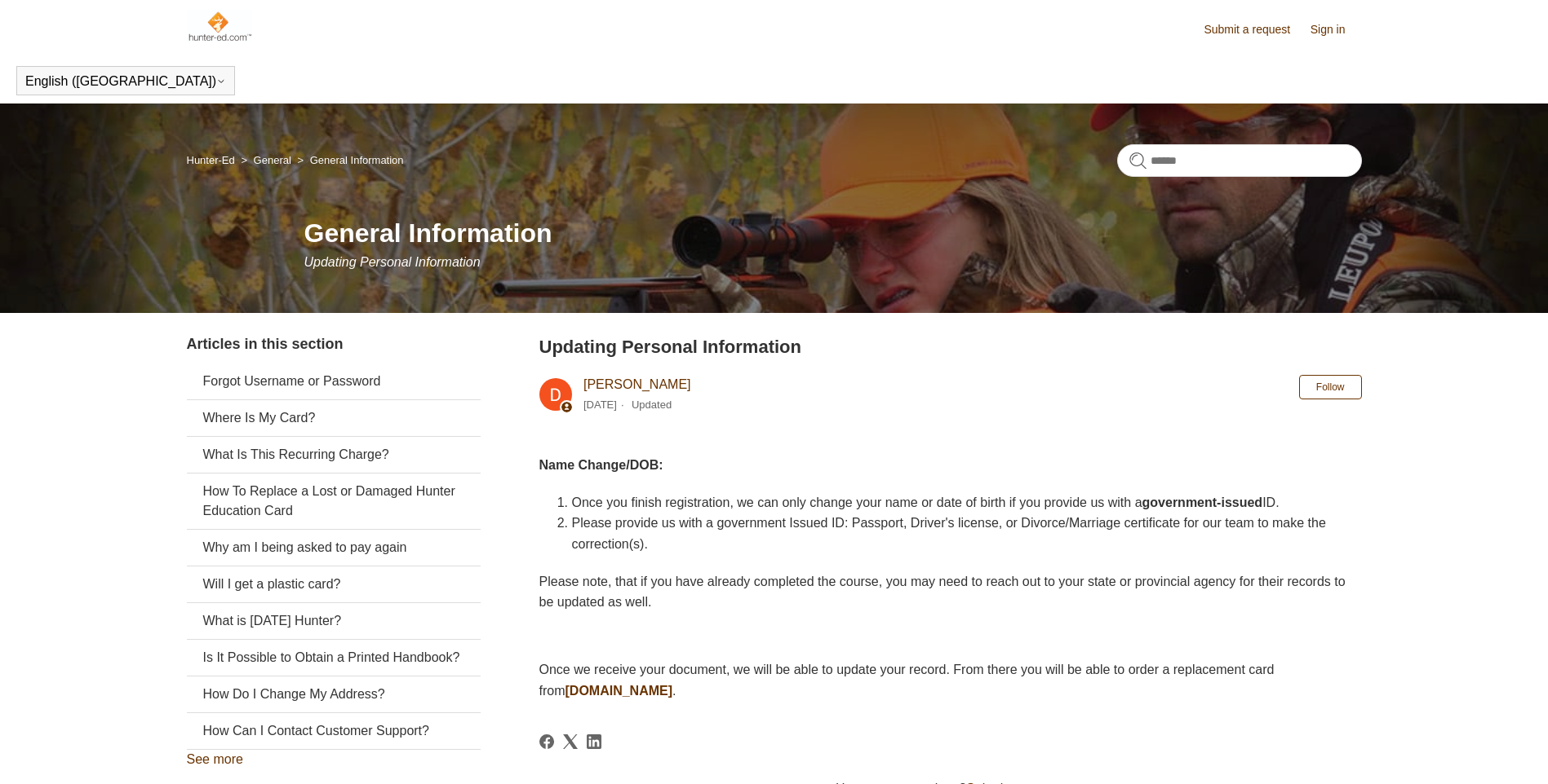 The width and height of the screenshot is (1548, 784). Describe the element at coordinates (594, 742) in the screenshot. I see `a: LinkedIn` at that location.